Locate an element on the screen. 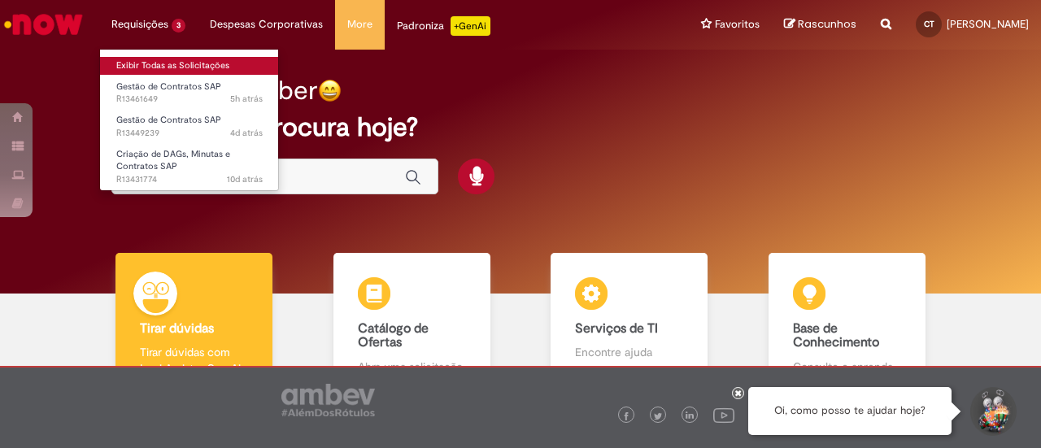  img: happy-face.png is located at coordinates (329, 90).